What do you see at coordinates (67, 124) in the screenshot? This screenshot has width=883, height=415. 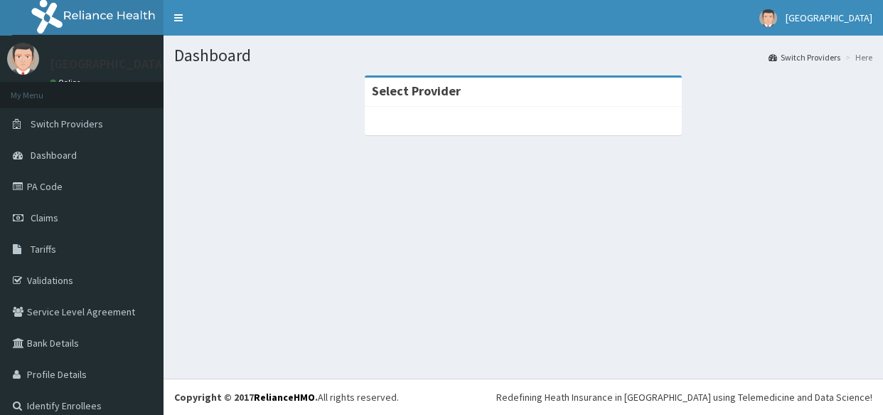 I see `span: Switch Providers` at bounding box center [67, 124].